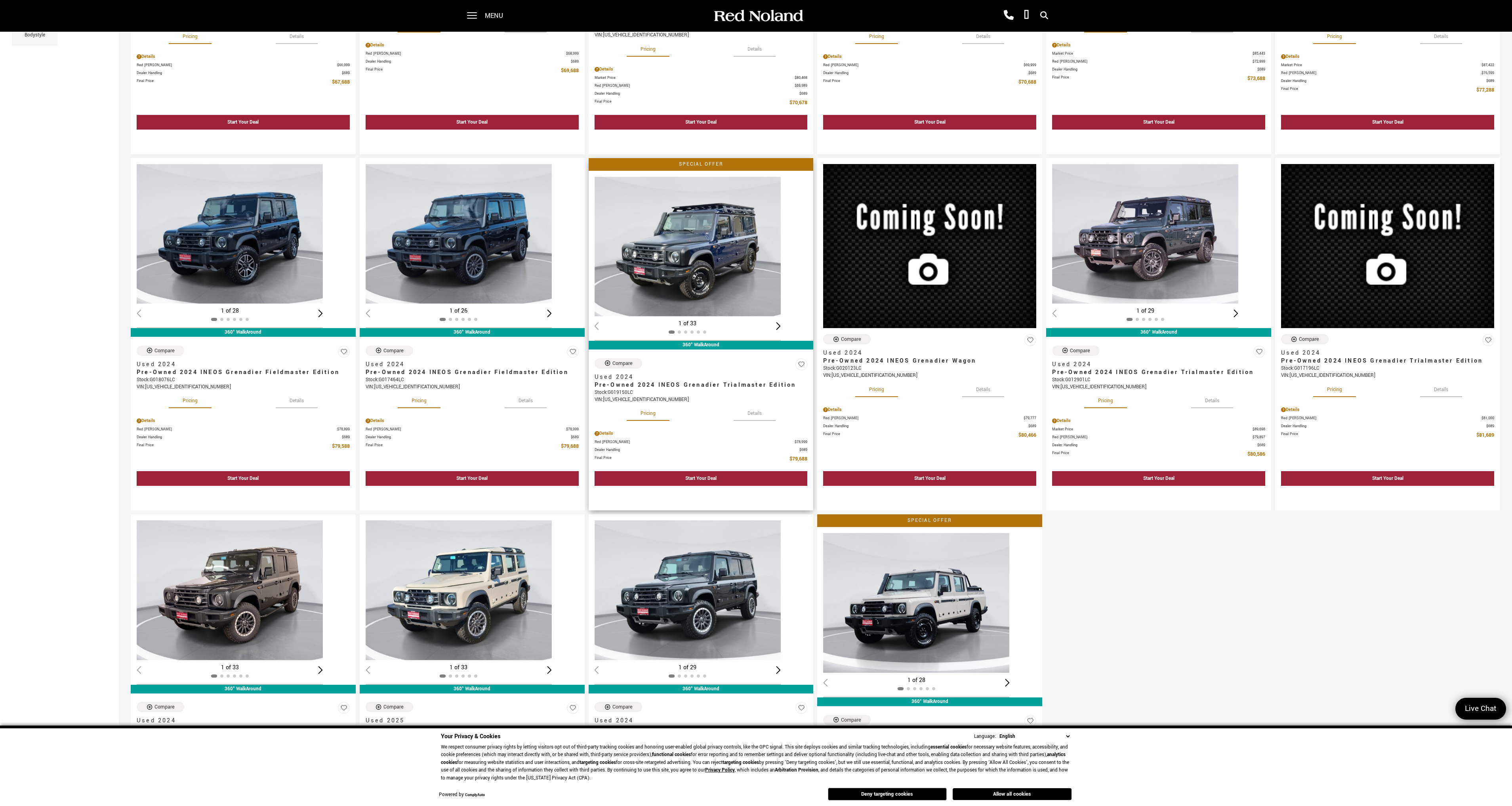 The image size is (1512, 806). What do you see at coordinates (1259, 61) in the screenshot?
I see `span: $72,999` at bounding box center [1259, 61].